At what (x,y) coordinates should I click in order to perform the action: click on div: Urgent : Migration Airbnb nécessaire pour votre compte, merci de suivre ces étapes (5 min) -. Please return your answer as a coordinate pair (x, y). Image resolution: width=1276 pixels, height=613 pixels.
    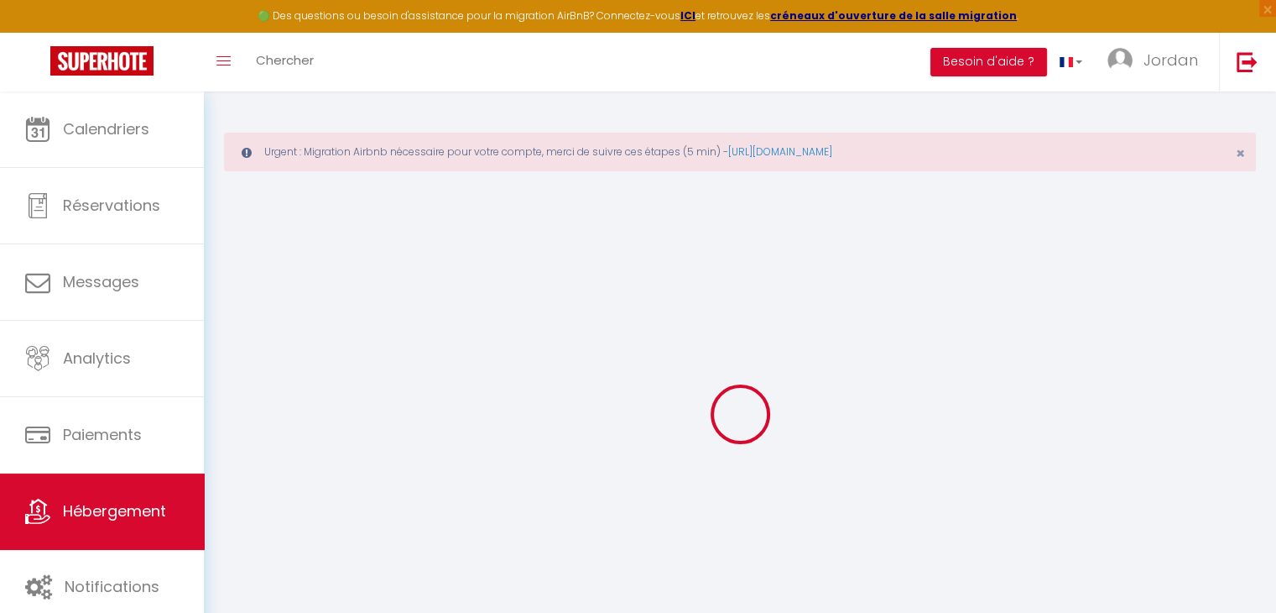
    Looking at the image, I should click on (740, 152).